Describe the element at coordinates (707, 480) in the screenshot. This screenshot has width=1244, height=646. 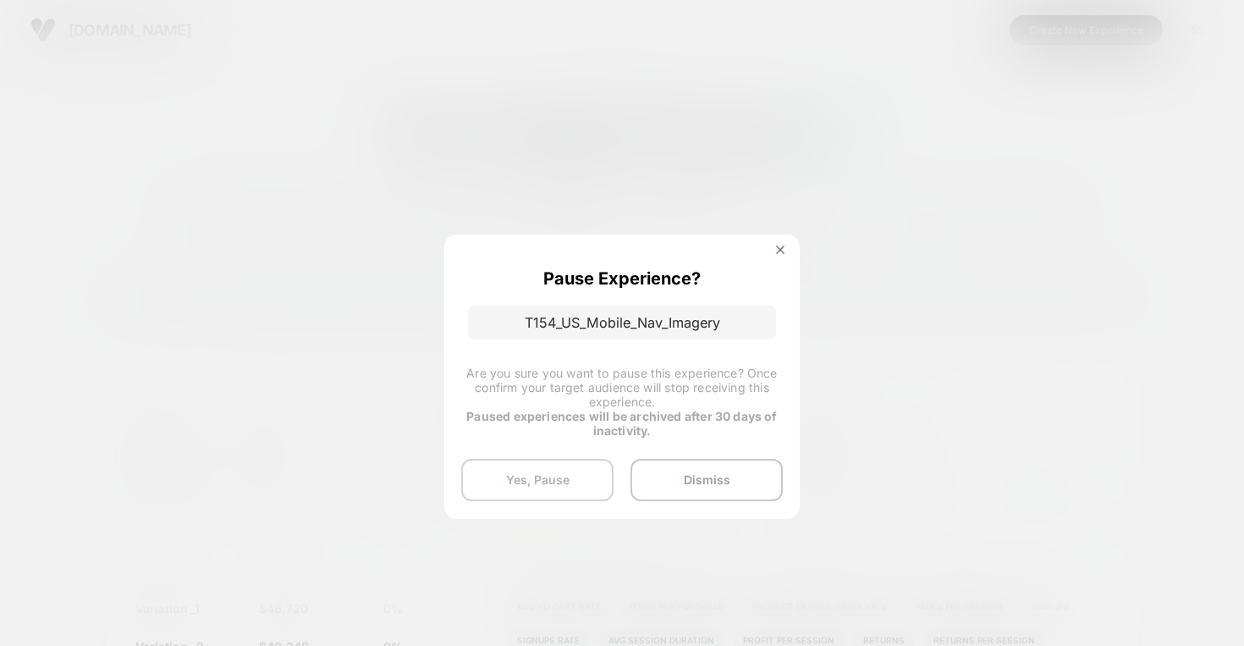
I see `button: Dismiss` at that location.